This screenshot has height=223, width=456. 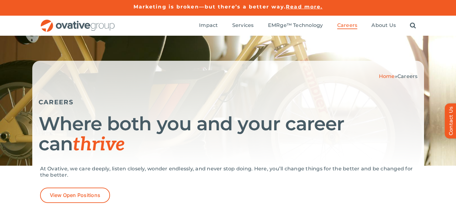 What do you see at coordinates (228, 102) in the screenshot?
I see `h5: CAREERS` at bounding box center [228, 102].